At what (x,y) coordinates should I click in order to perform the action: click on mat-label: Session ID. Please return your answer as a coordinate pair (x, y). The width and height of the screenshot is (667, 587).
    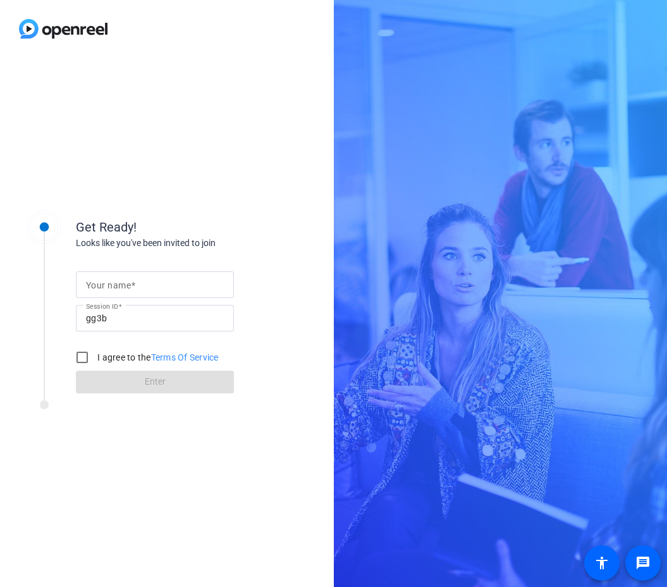
    Looking at the image, I should click on (102, 306).